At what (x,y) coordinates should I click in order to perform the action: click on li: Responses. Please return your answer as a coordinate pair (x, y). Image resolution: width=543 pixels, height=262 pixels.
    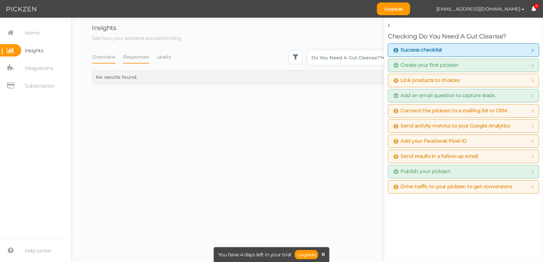
    Looking at the image, I should click on (140, 57).